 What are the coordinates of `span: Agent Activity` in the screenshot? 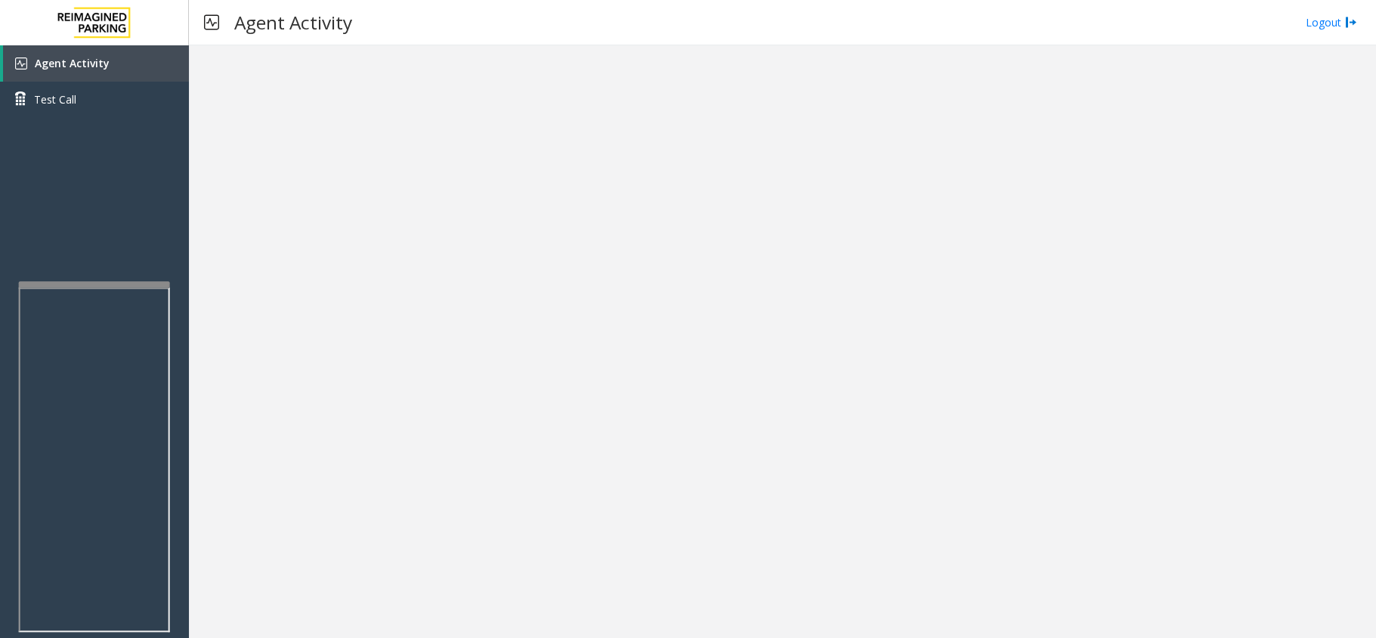 It's located at (72, 63).